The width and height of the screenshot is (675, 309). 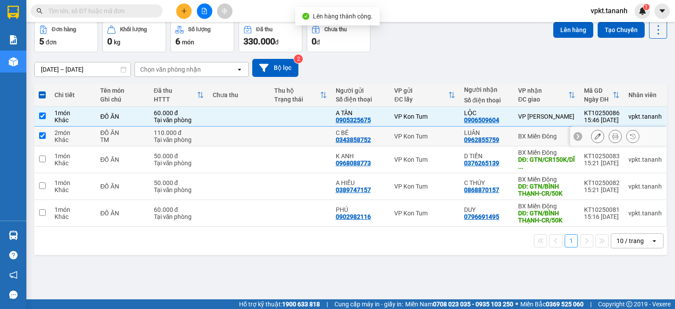 What do you see at coordinates (13, 12) in the screenshot?
I see `img: logo-vxr` at bounding box center [13, 12].